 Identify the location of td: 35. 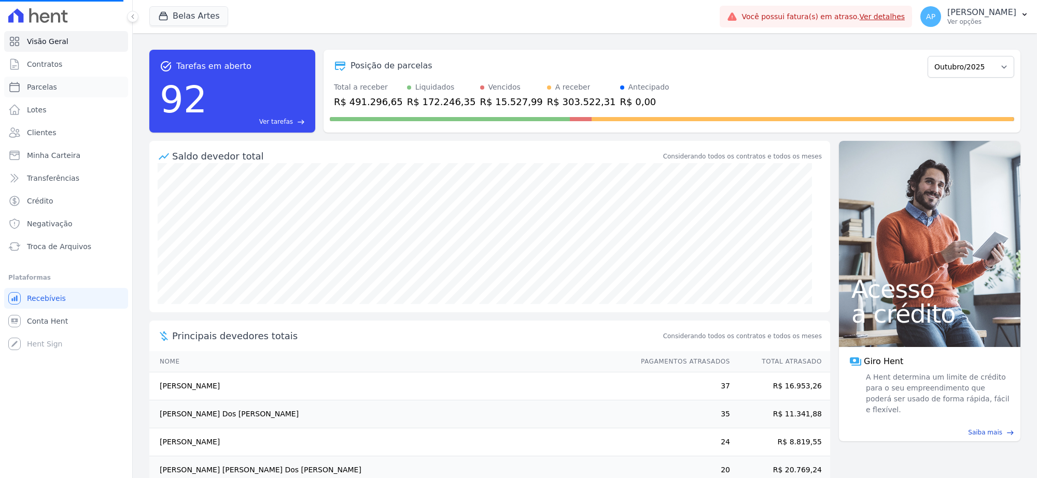
(680, 415).